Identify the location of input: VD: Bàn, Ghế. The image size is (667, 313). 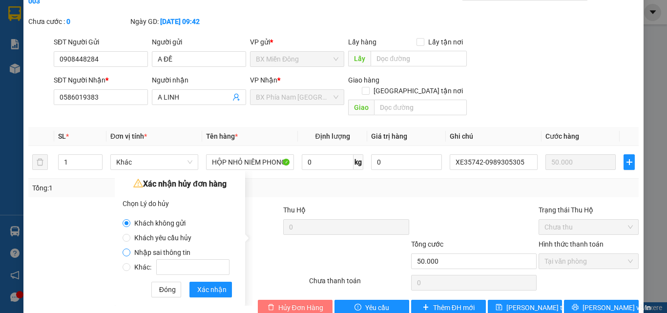
(250, 162).